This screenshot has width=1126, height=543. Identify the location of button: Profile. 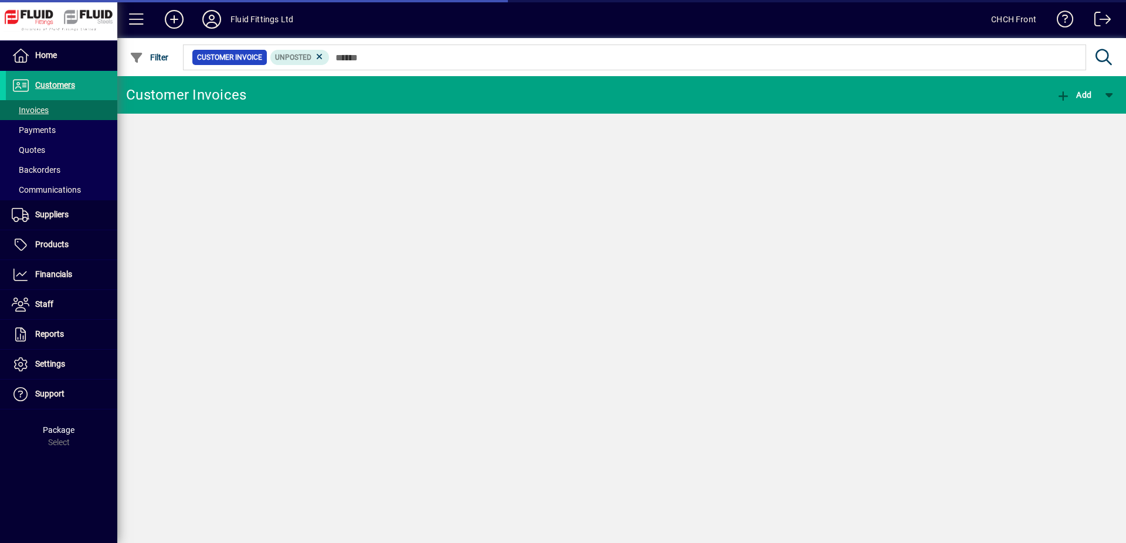
(212, 19).